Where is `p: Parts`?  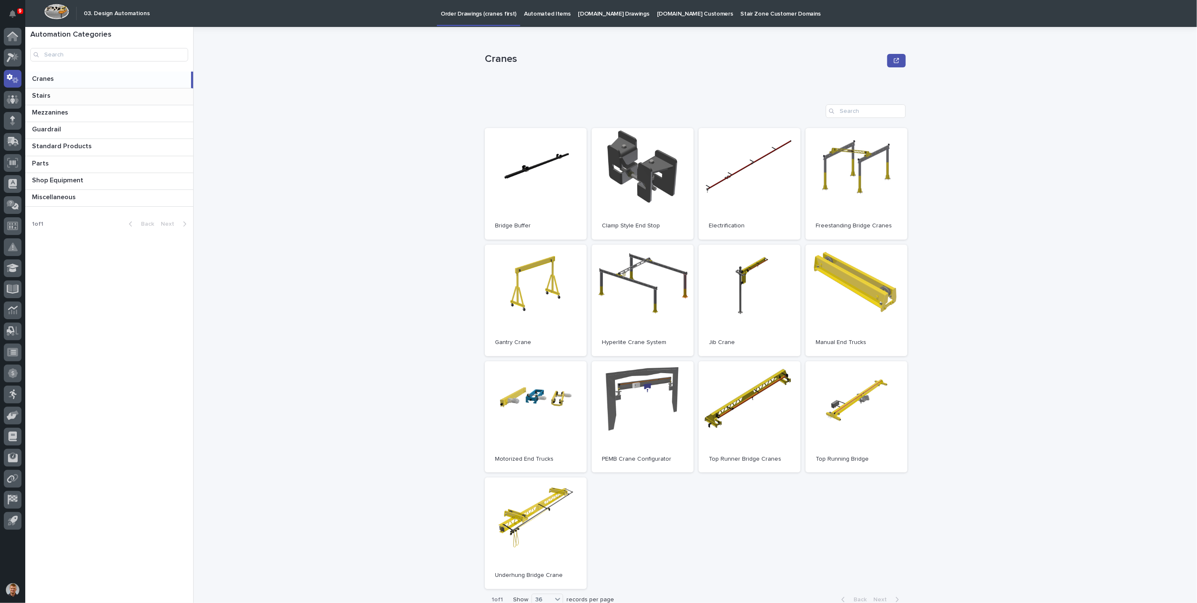
p: Parts is located at coordinates (41, 162).